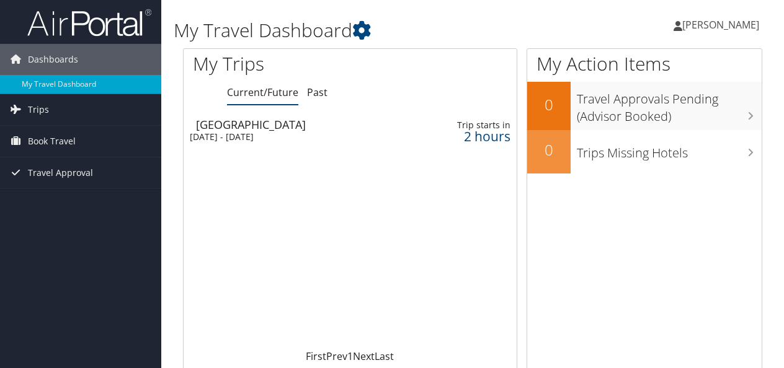 Image resolution: width=784 pixels, height=368 pixels. Describe the element at coordinates (38, 110) in the screenshot. I see `span: Trips` at that location.